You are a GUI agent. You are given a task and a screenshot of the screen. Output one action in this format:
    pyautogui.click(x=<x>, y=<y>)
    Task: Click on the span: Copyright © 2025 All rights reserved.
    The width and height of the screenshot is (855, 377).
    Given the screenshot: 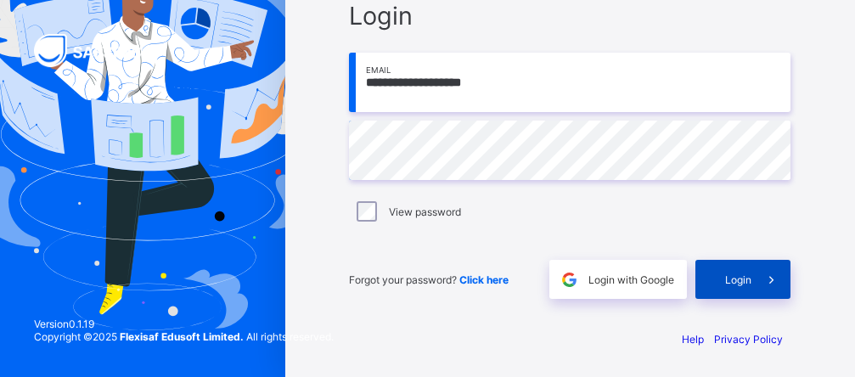 What is the action you would take?
    pyautogui.click(x=183, y=336)
    